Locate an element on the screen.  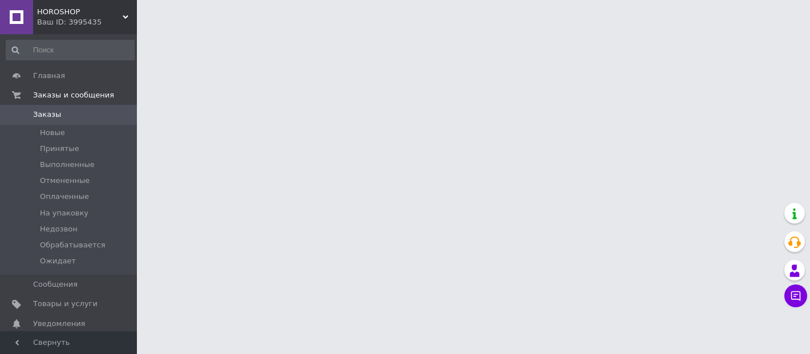
span: Недозвон is located at coordinates (59, 229).